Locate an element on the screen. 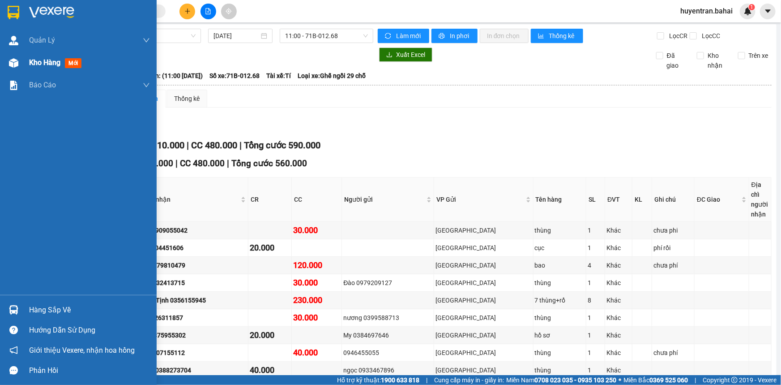 This screenshot has height=385, width=781. div: hồ sơ is located at coordinates (560, 335).